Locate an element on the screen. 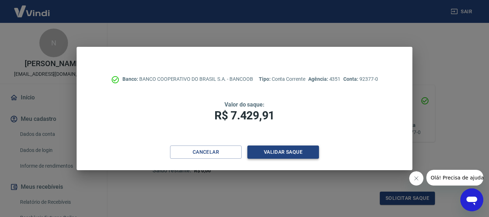 The width and height of the screenshot is (489, 217). span: Agência: is located at coordinates (319, 79).